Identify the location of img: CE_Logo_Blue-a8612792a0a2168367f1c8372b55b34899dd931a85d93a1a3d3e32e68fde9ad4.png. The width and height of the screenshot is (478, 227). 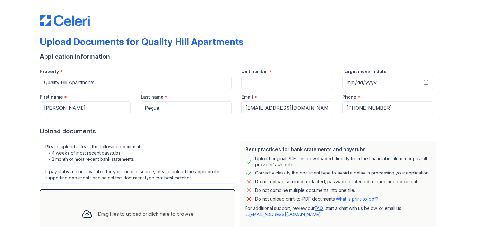
(65, 21).